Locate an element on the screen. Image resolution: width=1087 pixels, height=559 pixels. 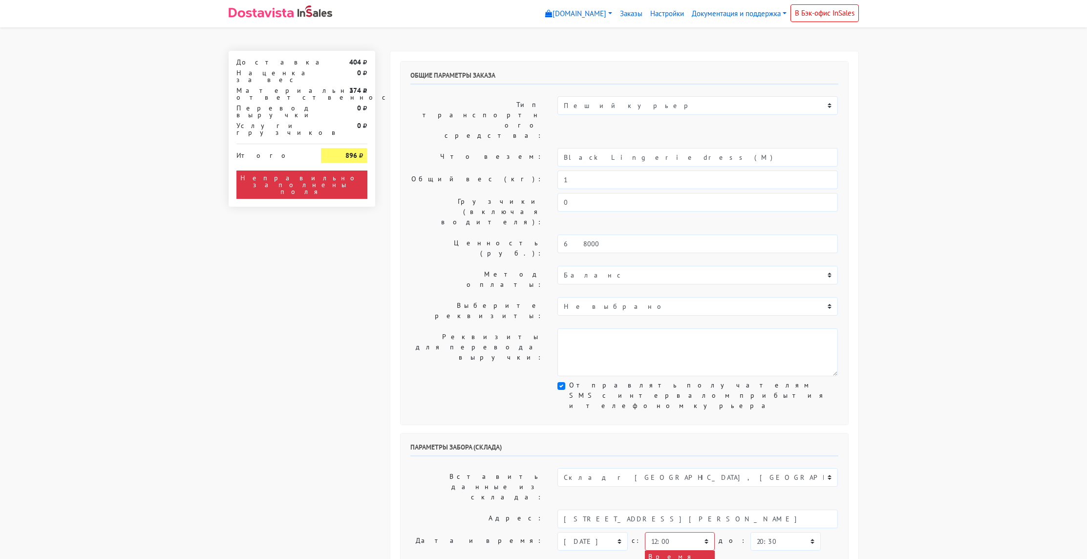
h6: Параметры забора (склада) is located at coordinates (624, 450).